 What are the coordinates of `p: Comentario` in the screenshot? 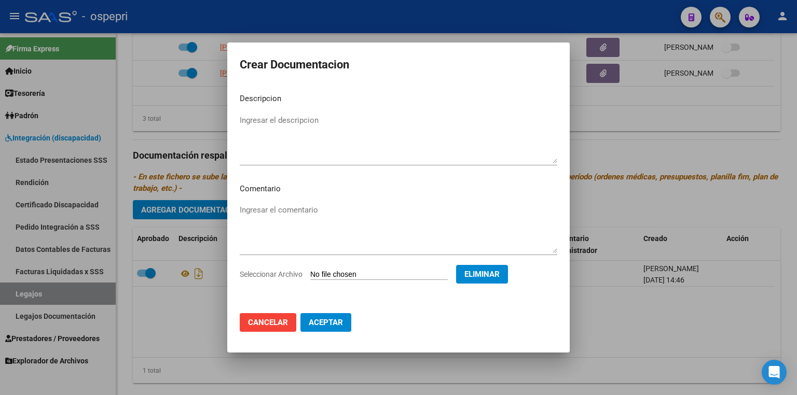 It's located at (399, 189).